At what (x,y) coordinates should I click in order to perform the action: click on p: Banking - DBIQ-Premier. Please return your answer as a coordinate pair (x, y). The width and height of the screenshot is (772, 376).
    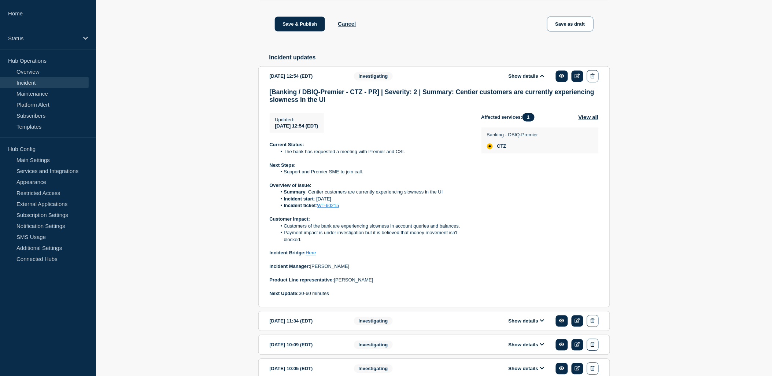
    Looking at the image, I should click on (512, 135).